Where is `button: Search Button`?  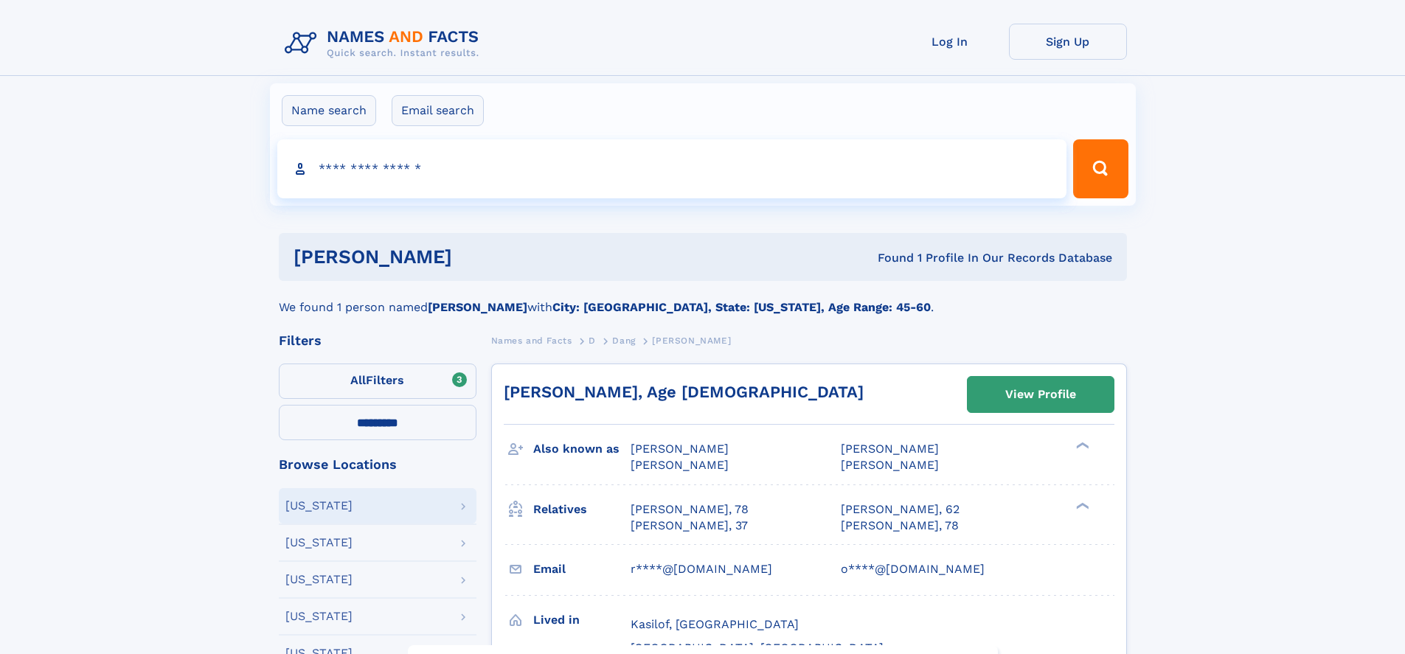 button: Search Button is located at coordinates (1101, 169).